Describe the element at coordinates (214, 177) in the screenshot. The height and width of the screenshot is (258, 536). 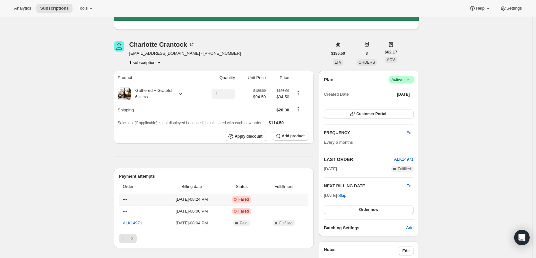
I see `h2: Payment attempts` at that location.